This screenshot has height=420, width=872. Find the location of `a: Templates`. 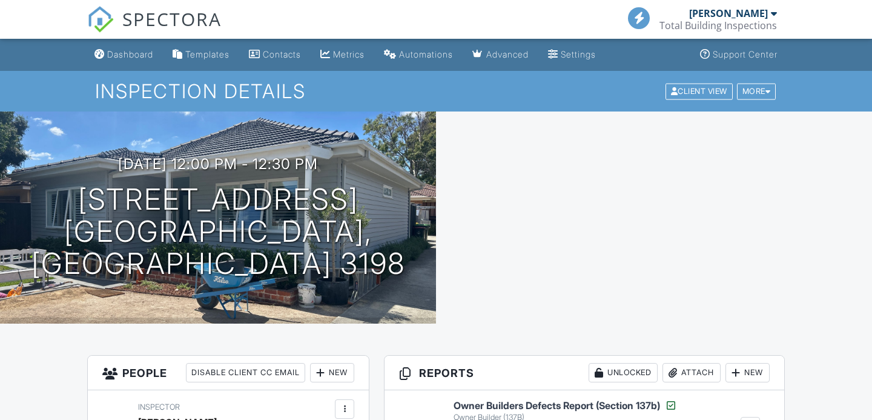

a: Templates is located at coordinates (201, 55).